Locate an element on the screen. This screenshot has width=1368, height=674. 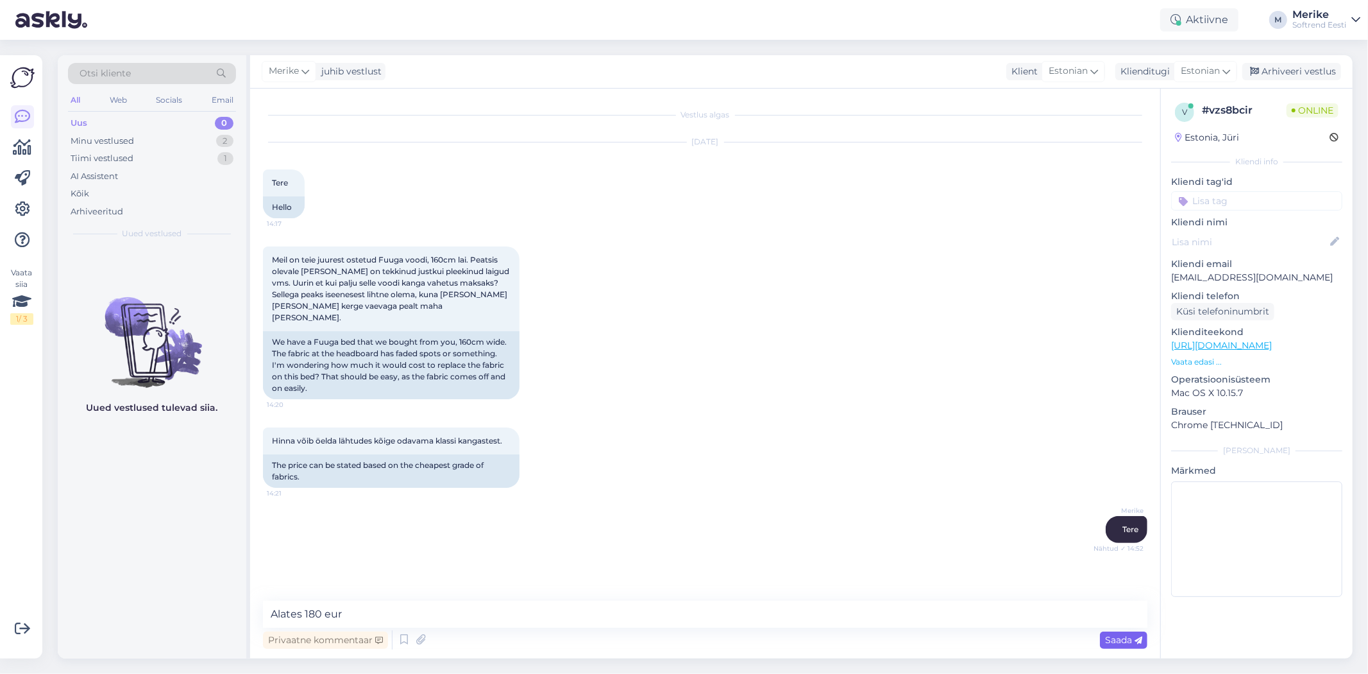
p: Märkmed is located at coordinates (1257, 470).